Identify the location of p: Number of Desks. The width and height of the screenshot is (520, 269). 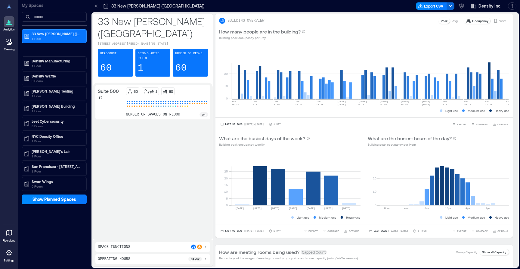
(189, 54).